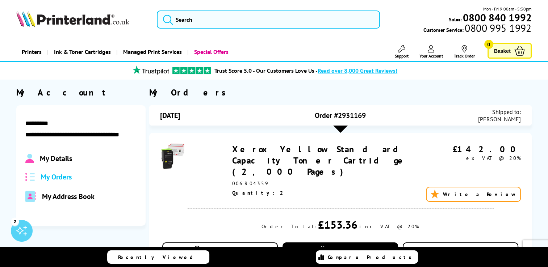  I want to click on span: 0800 995 1992, so click(497, 28).